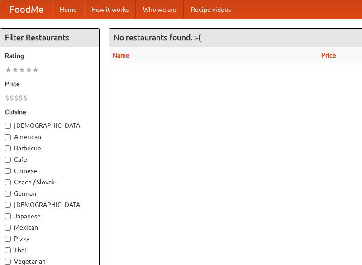  What do you see at coordinates (50, 182) in the screenshot?
I see `label: Czech / Slovak` at bounding box center [50, 182].